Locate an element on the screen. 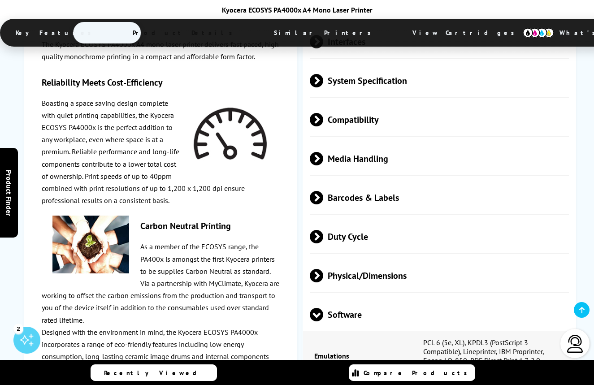 The height and width of the screenshot is (385, 594). td: PCL 6 (5e, XL), KPDL3 (PostScript 3 Compatible), Lineprinter, IBM Proprinter, Epson LQ-850, PDF D... is located at coordinates (493, 356).